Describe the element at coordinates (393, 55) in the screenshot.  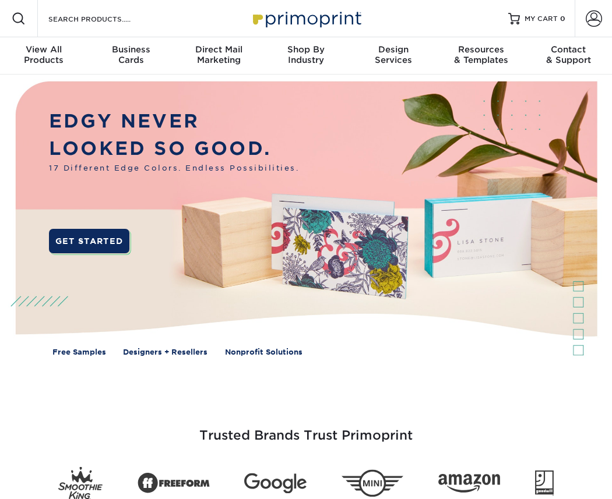
I see `div: Services` at that location.